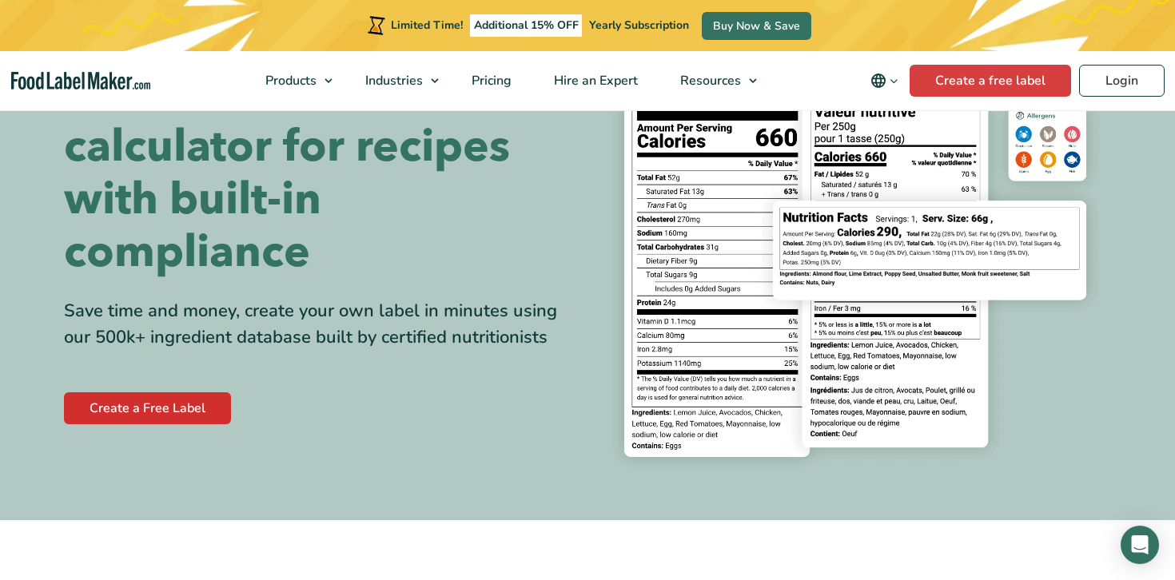 The width and height of the screenshot is (1175, 580). Describe the element at coordinates (320, 173) in the screenshot. I see `h1: Nutritional value calculator for recipes with built-in compliance` at that location.